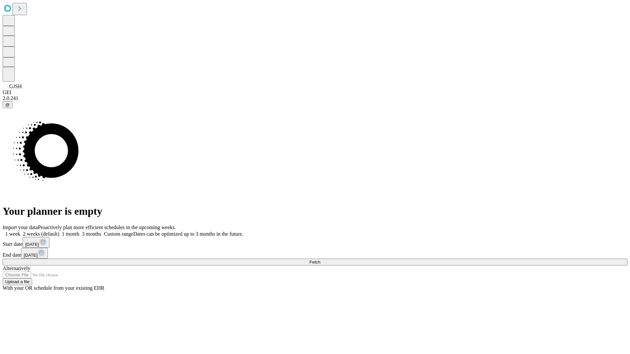  Describe the element at coordinates (315, 211) in the screenshot. I see `h1: Your planner is empty` at that location.